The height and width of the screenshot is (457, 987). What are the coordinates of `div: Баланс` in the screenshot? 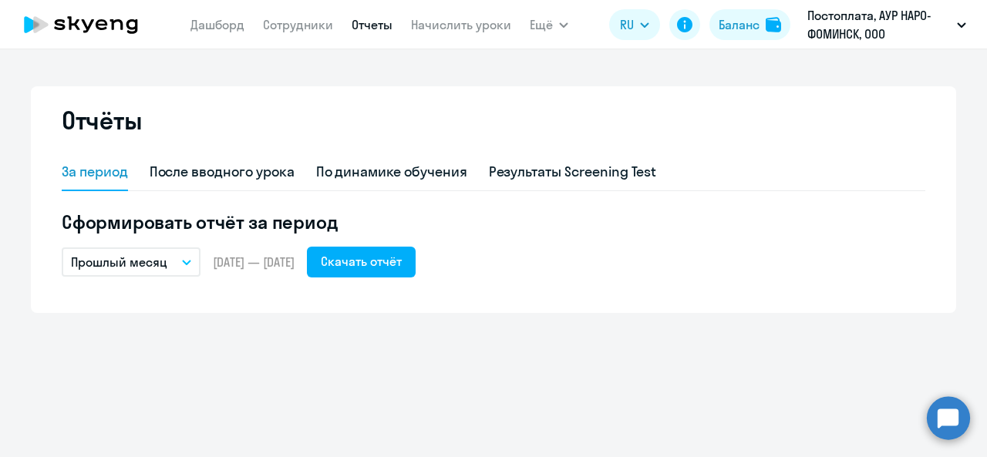 It's located at (738, 25).